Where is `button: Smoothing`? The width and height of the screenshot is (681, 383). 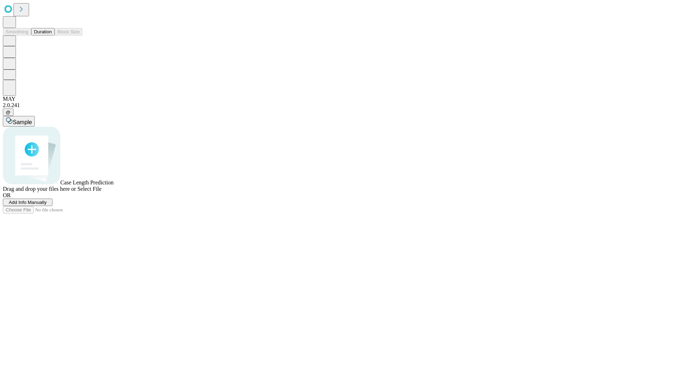 button: Smoothing is located at coordinates (17, 32).